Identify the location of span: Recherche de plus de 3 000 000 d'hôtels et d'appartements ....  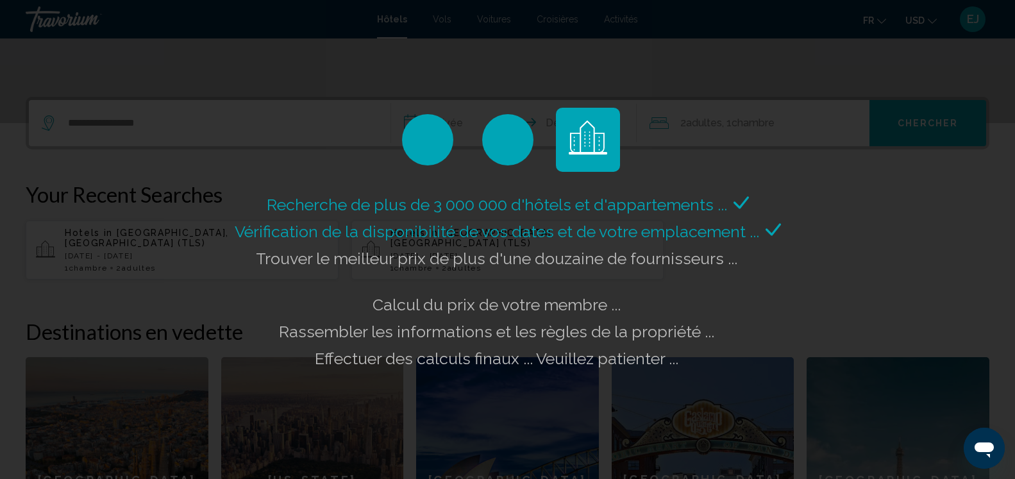
(497, 204).